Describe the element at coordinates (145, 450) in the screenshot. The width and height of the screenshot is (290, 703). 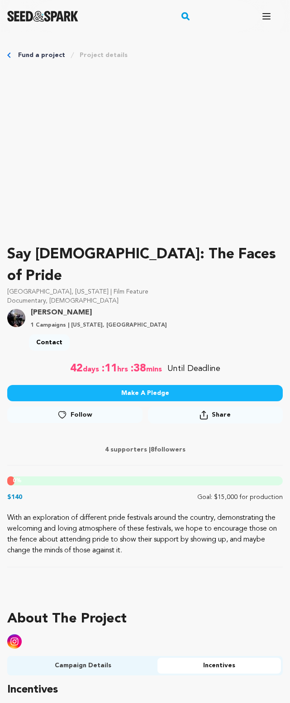
I see `p: 4 supporters | followers` at that location.